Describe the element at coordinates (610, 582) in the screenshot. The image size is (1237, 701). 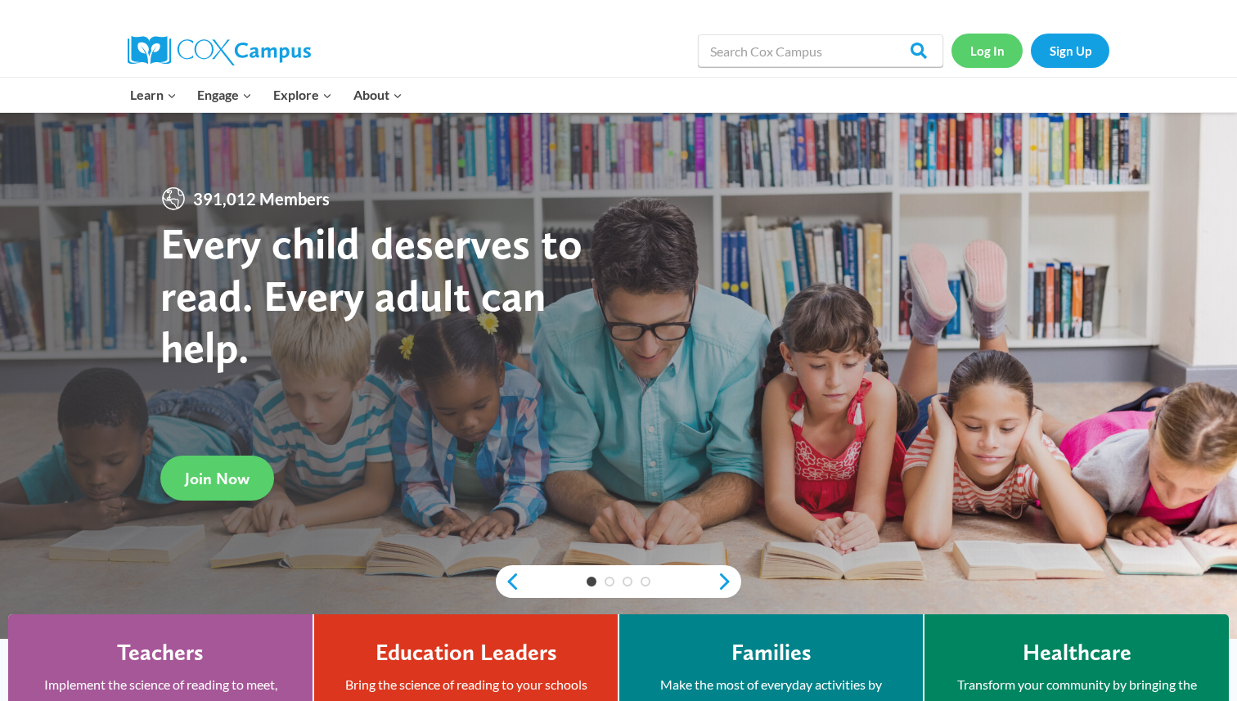
I see `a: 2` at that location.